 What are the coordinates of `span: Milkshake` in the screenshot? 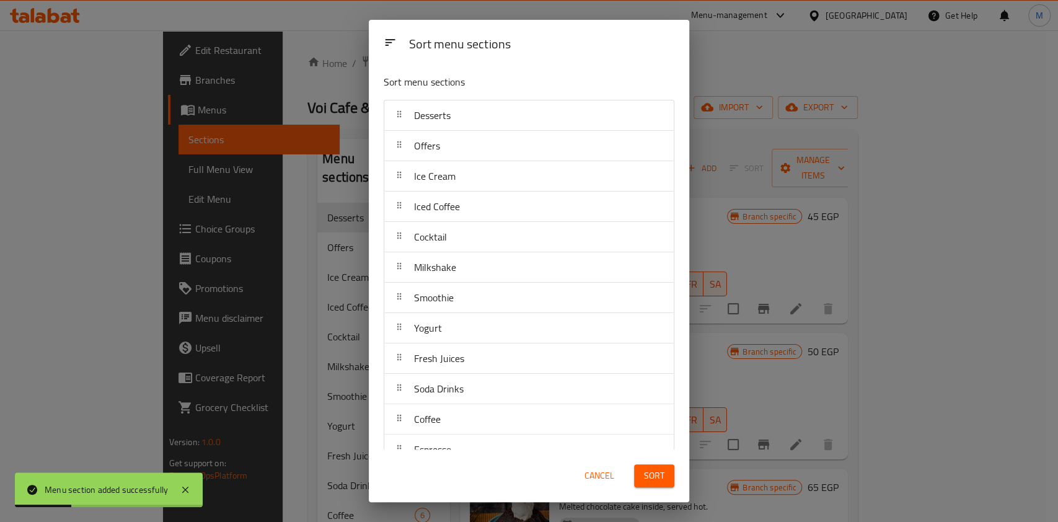 It's located at (435, 267).